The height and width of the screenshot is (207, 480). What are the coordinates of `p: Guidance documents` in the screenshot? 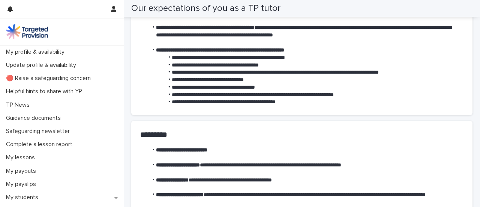 It's located at (35, 118).